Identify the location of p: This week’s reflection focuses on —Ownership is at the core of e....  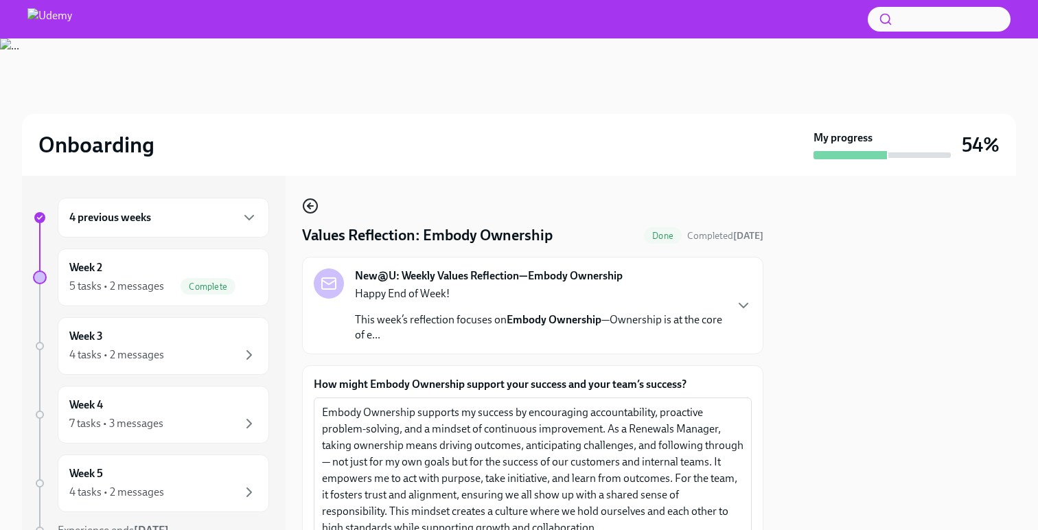
(540, 328).